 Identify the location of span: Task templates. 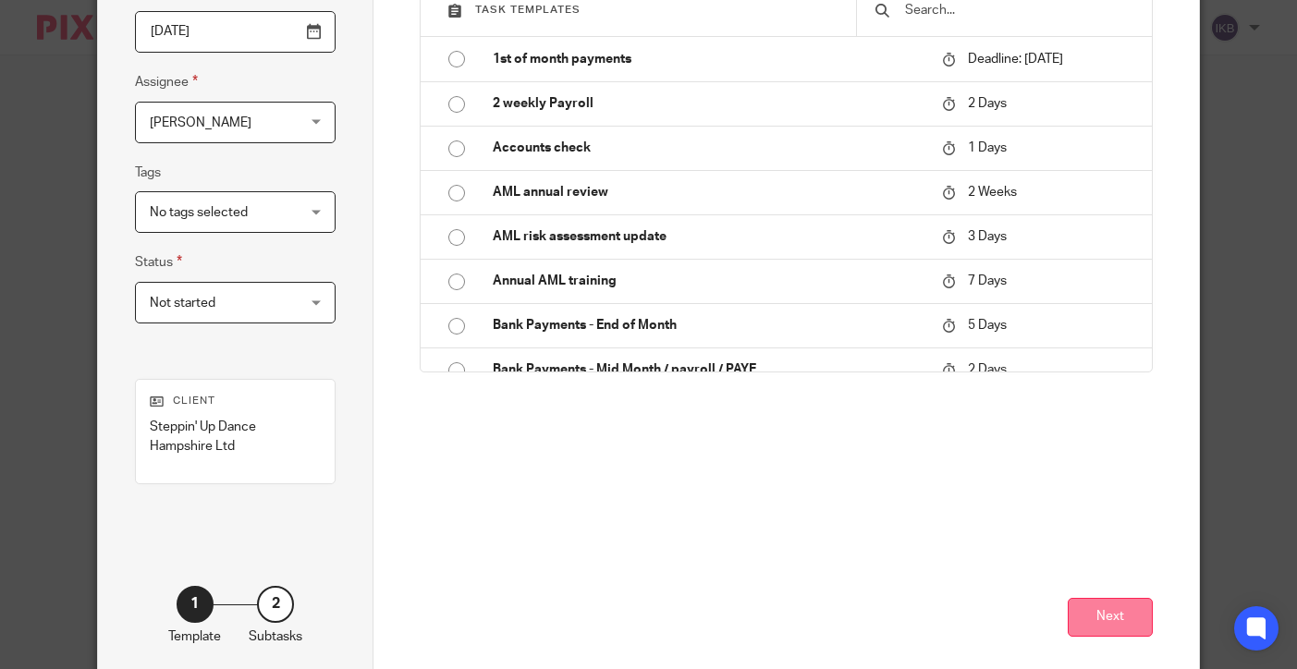
(528, 9).